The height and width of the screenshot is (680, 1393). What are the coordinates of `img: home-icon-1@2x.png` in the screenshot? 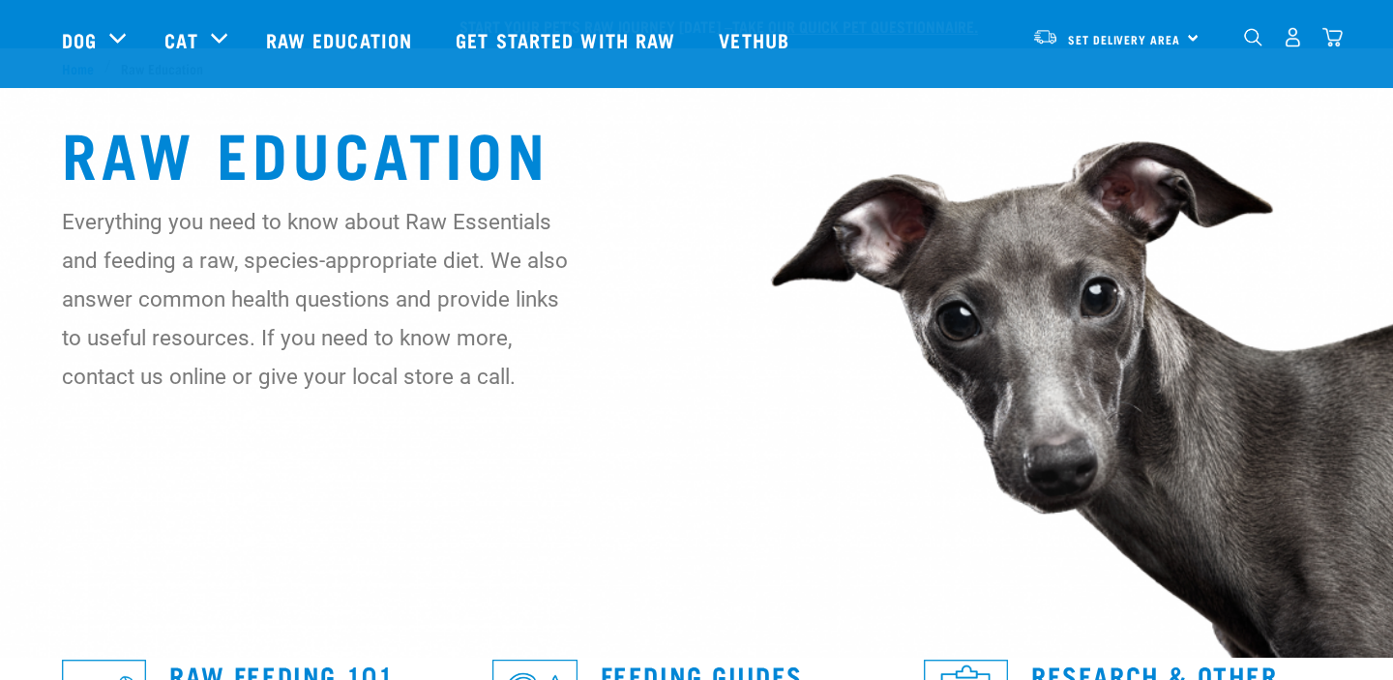 It's located at (1252, 37).